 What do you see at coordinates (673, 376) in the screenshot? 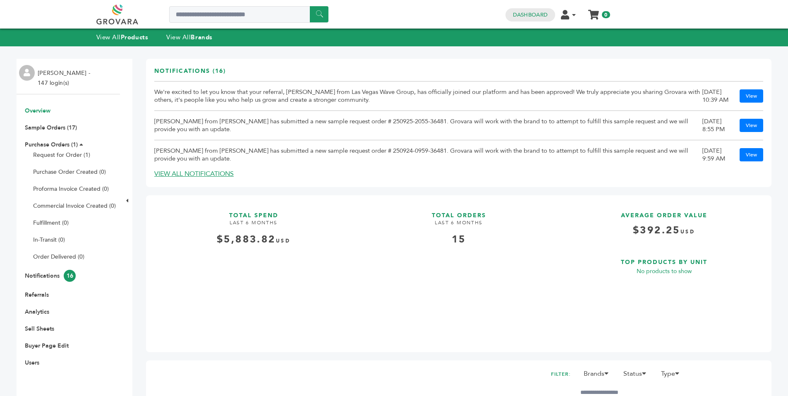
I see `li: Type` at bounding box center [673, 376].